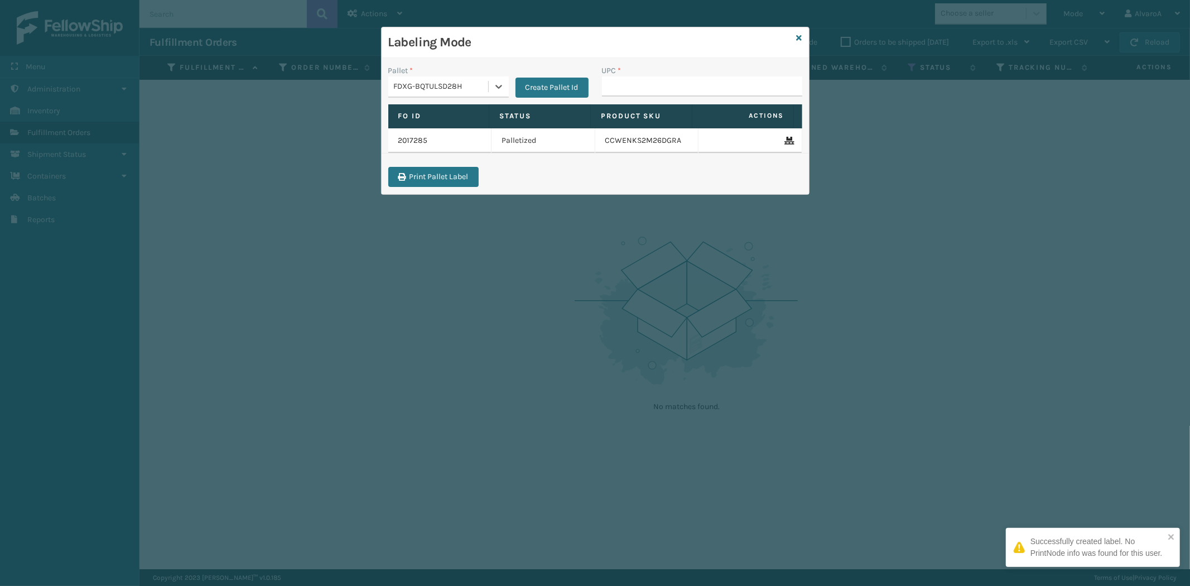 This screenshot has width=1190, height=586. Describe the element at coordinates (543, 141) in the screenshot. I see `td: Palletized` at that location.